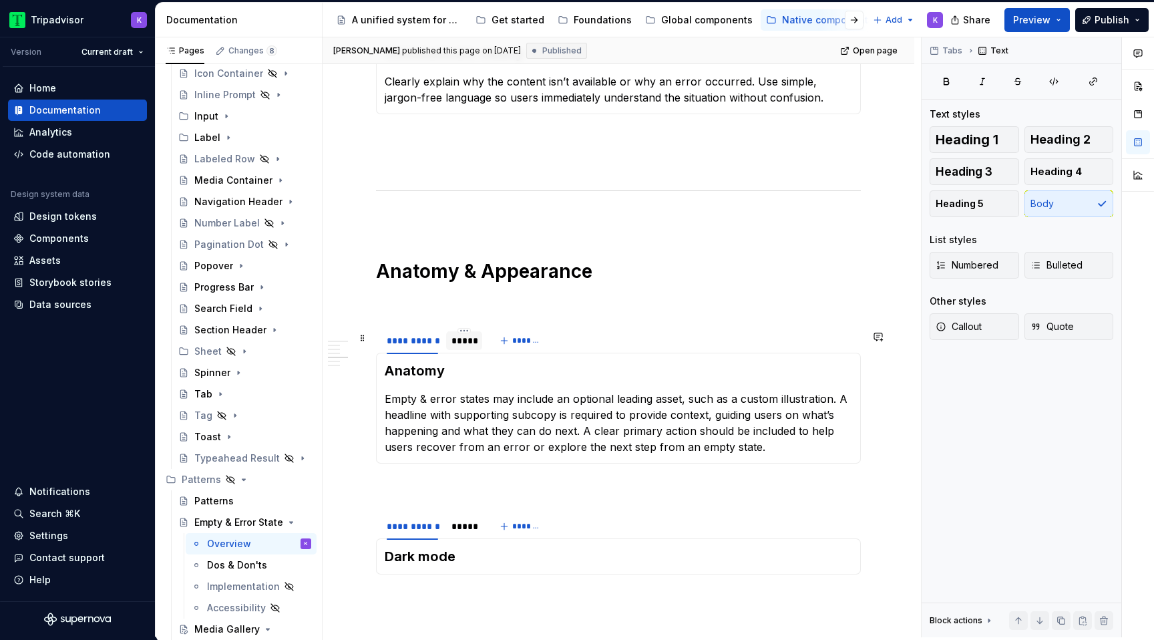  Describe the element at coordinates (49, 536) in the screenshot. I see `div: Settings` at that location.